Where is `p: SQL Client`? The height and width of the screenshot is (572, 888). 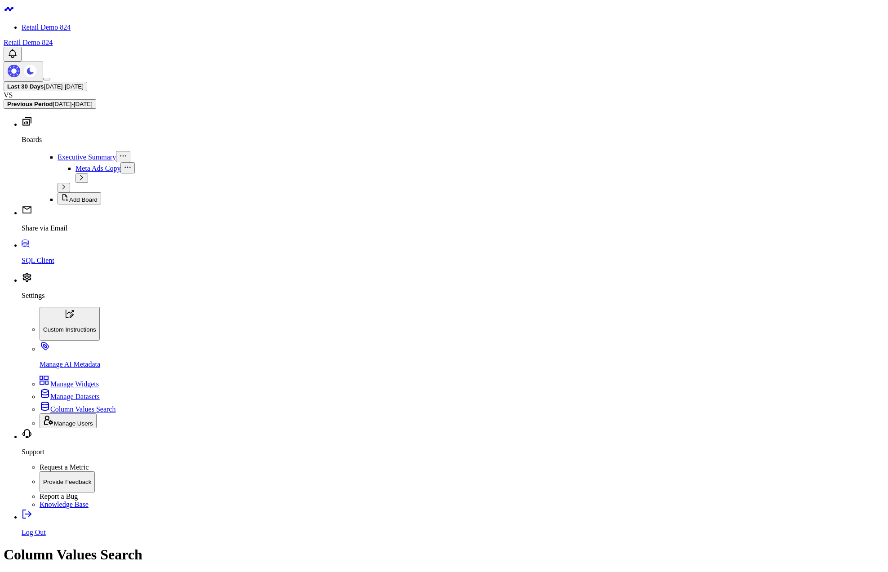
p: SQL Client is located at coordinates (453, 261).